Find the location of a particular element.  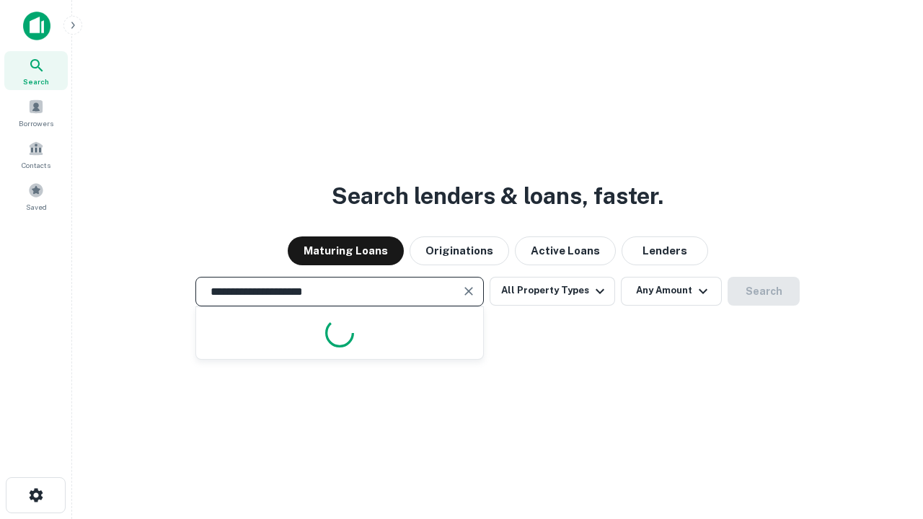

button: Any Amount is located at coordinates (672, 291).